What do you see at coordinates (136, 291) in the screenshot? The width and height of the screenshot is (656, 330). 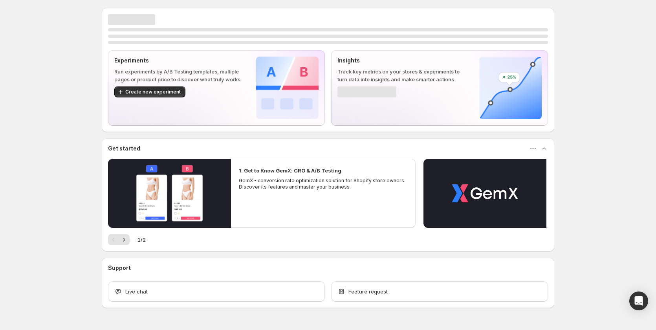 I see `span: Live chat` at bounding box center [136, 291].